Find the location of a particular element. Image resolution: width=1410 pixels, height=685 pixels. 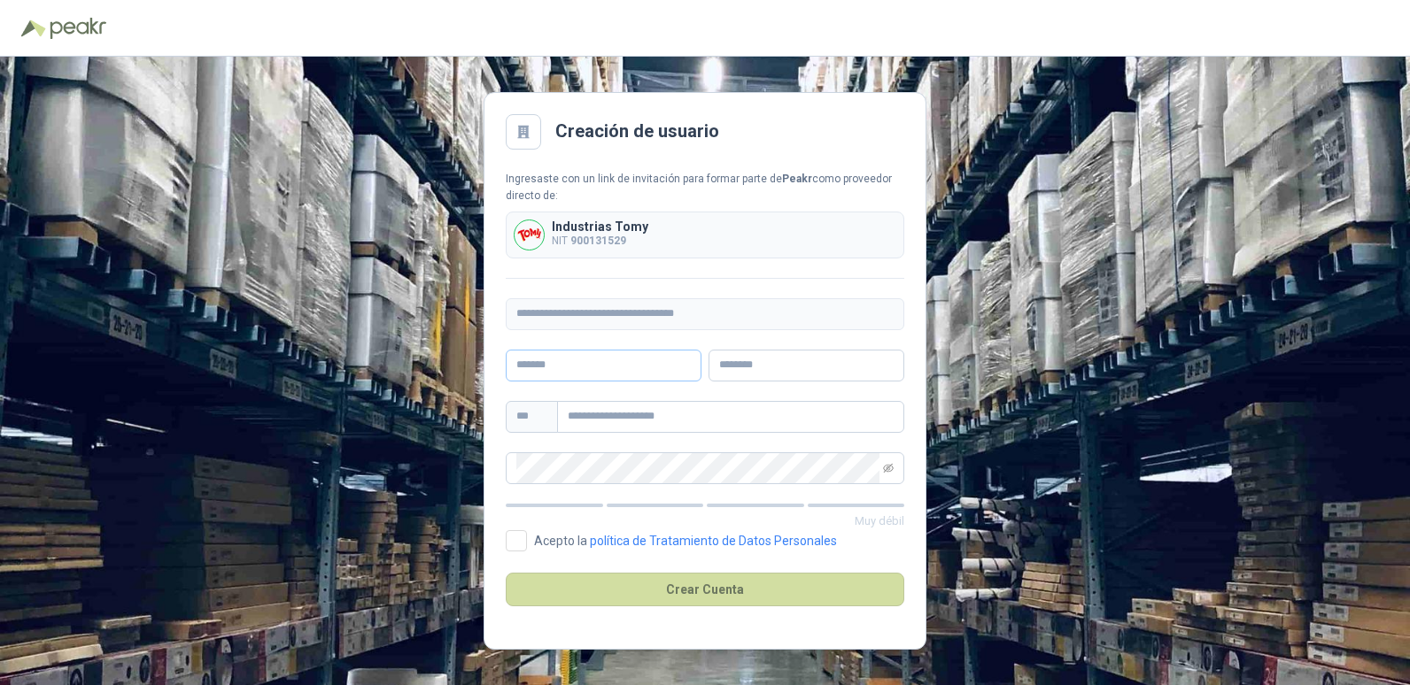

p: Muy débil is located at coordinates (705, 521).